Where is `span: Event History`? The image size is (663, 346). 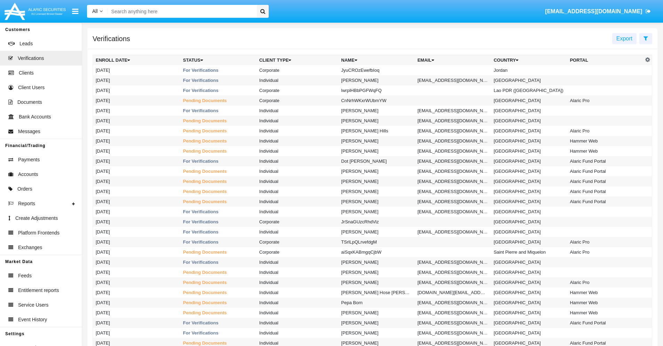 span: Event History is located at coordinates (32, 319).